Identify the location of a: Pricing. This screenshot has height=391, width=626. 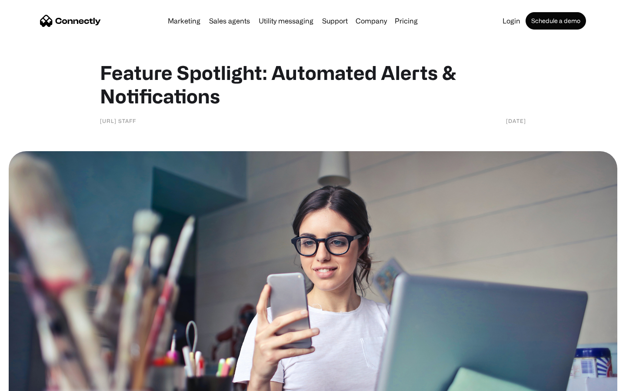
(406, 21).